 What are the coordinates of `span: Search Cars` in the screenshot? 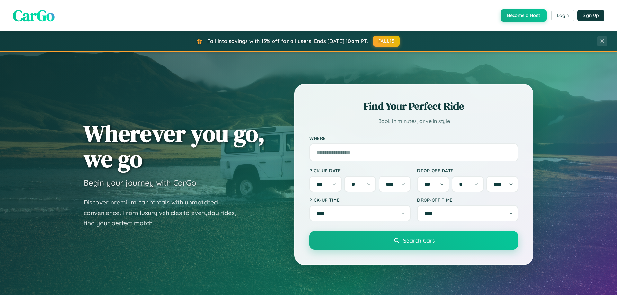 It's located at (419, 241).